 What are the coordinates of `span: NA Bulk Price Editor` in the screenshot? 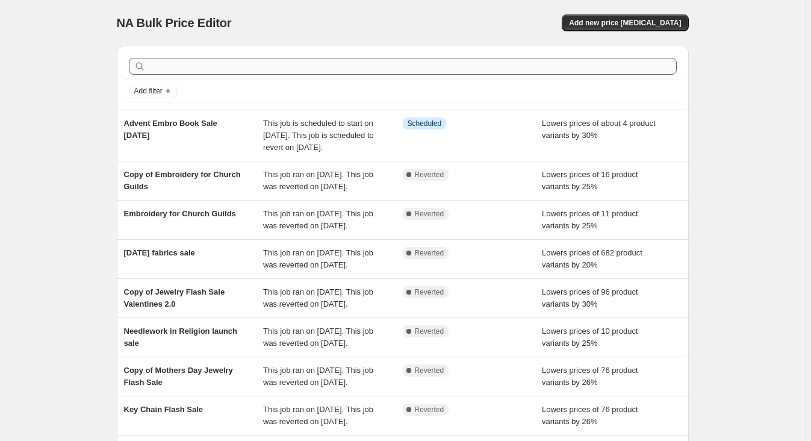 It's located at (174, 23).